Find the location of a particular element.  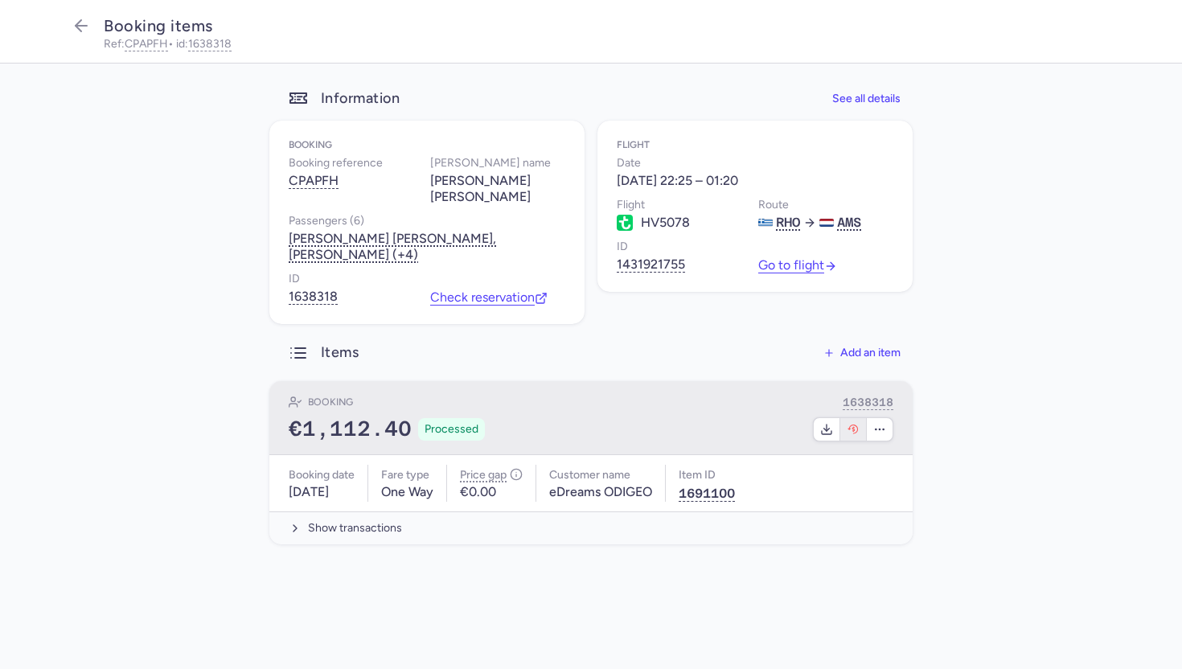

h3: Information is located at coordinates (360, 98).